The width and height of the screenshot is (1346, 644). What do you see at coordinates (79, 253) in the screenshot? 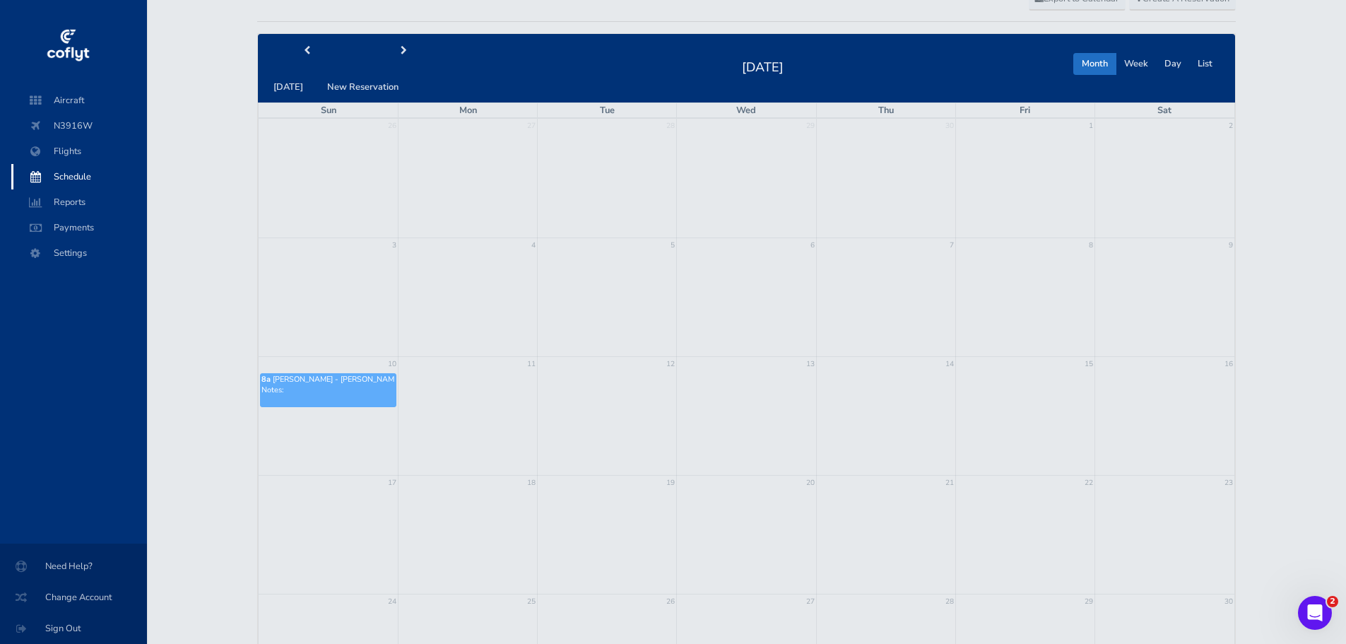
I see `span: Settings` at bounding box center [79, 253].